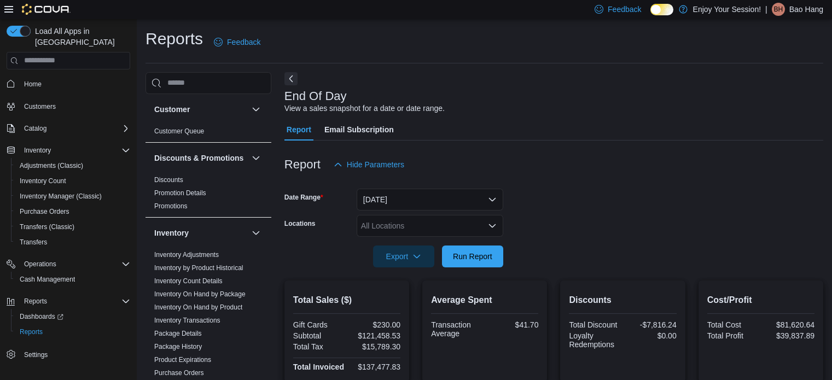  What do you see at coordinates (208, 195) in the screenshot?
I see `div: Discounts & Promotions` at bounding box center [208, 195].